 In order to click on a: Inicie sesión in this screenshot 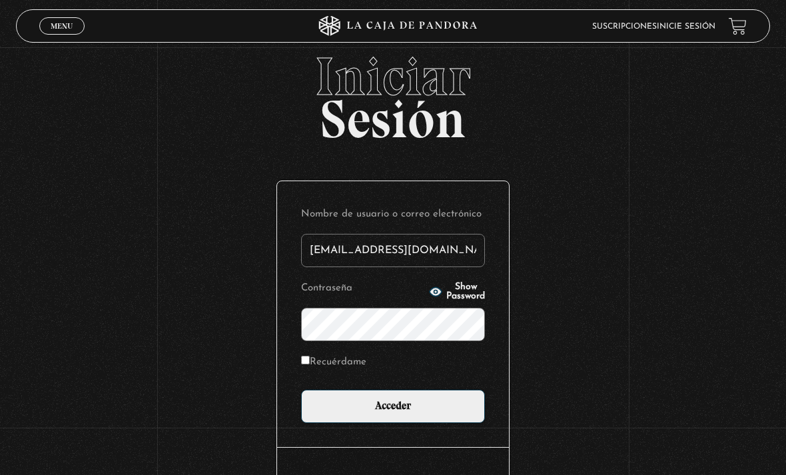, I will do `click(686, 27)`.